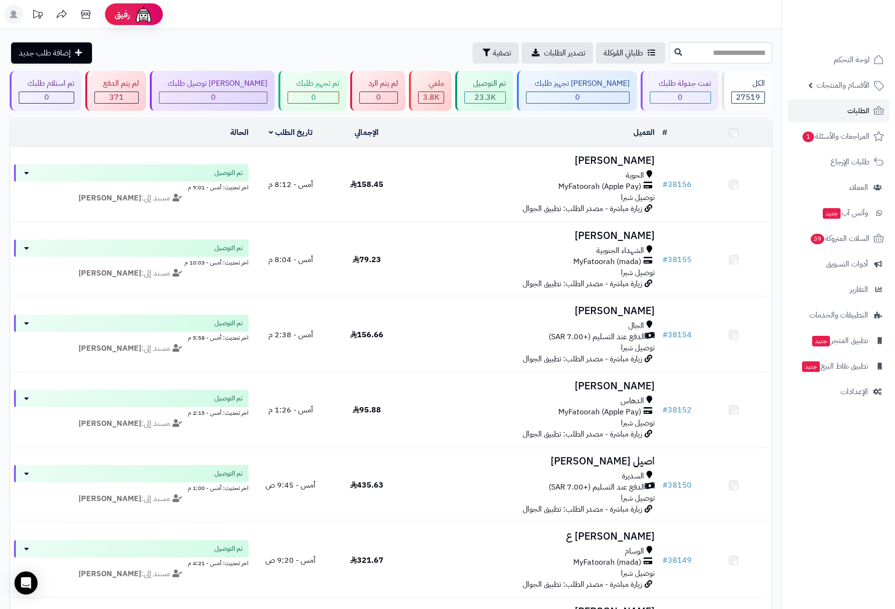 The image size is (895, 609). What do you see at coordinates (858, 187) in the screenshot?
I see `span: العملاء` at bounding box center [858, 187].